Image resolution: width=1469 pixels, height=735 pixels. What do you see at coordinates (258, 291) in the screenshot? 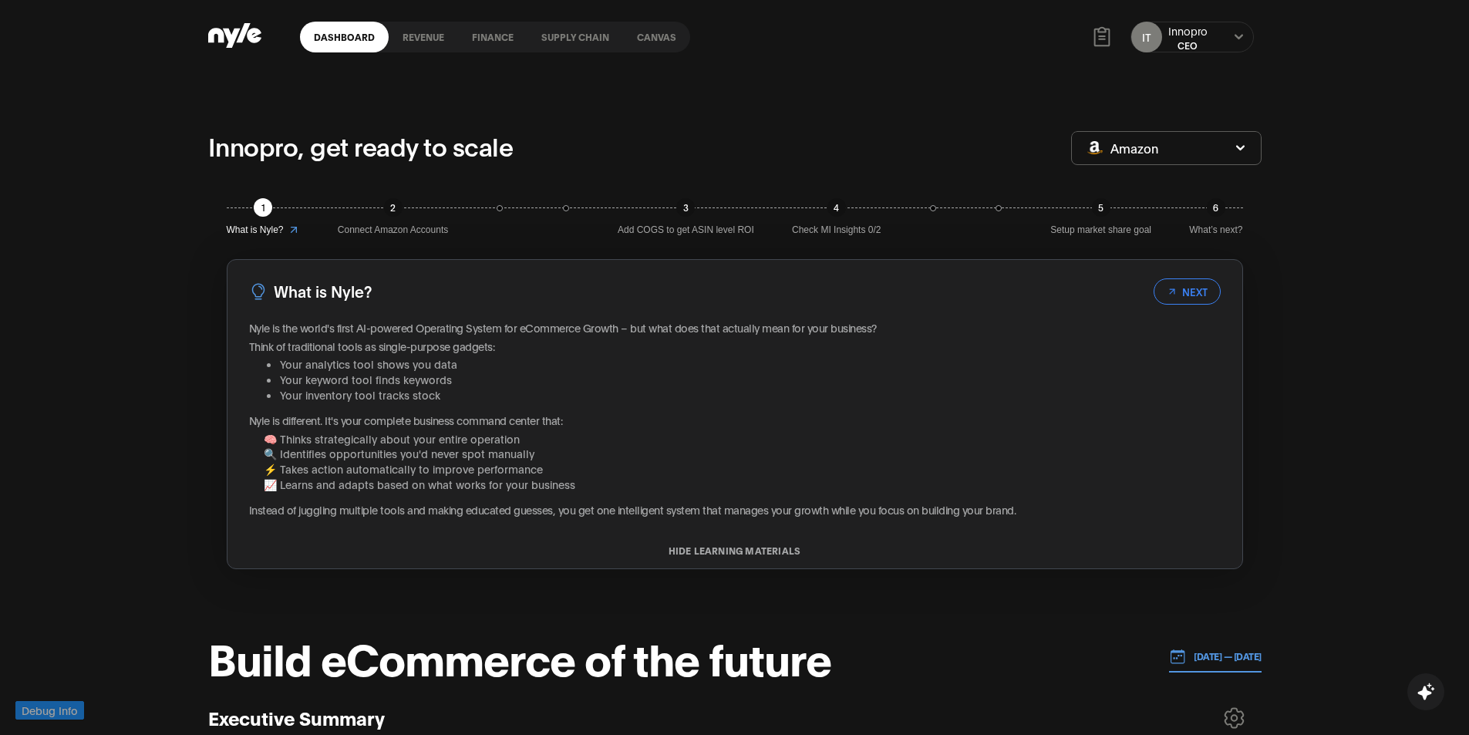
I see `img: LightBulb` at bounding box center [258, 291].